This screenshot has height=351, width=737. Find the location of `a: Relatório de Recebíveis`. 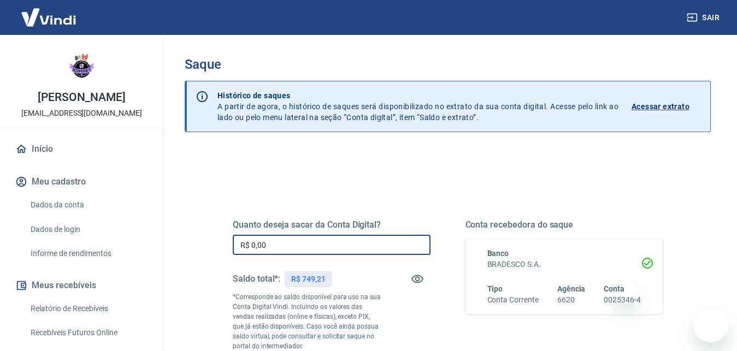

a: Relatório de Recebíveis is located at coordinates (88, 309).